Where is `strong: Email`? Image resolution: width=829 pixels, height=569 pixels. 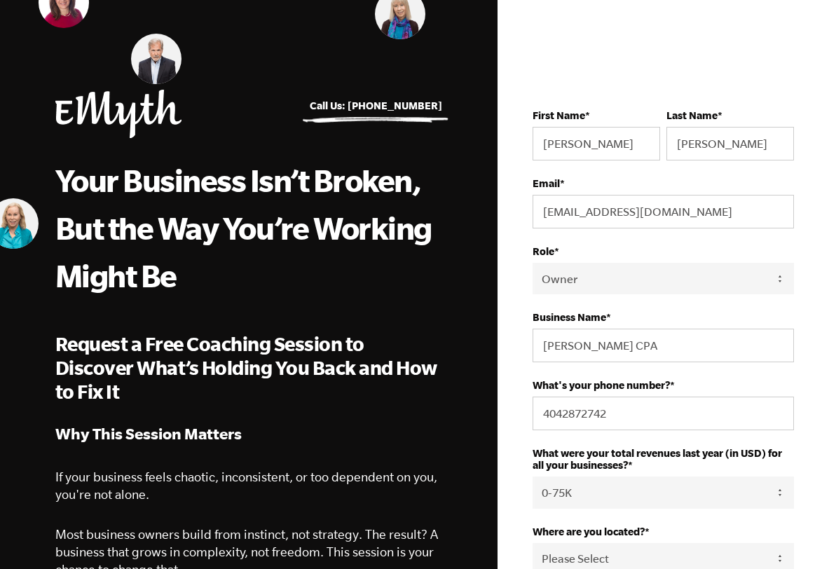 strong: Email is located at coordinates (546, 183).